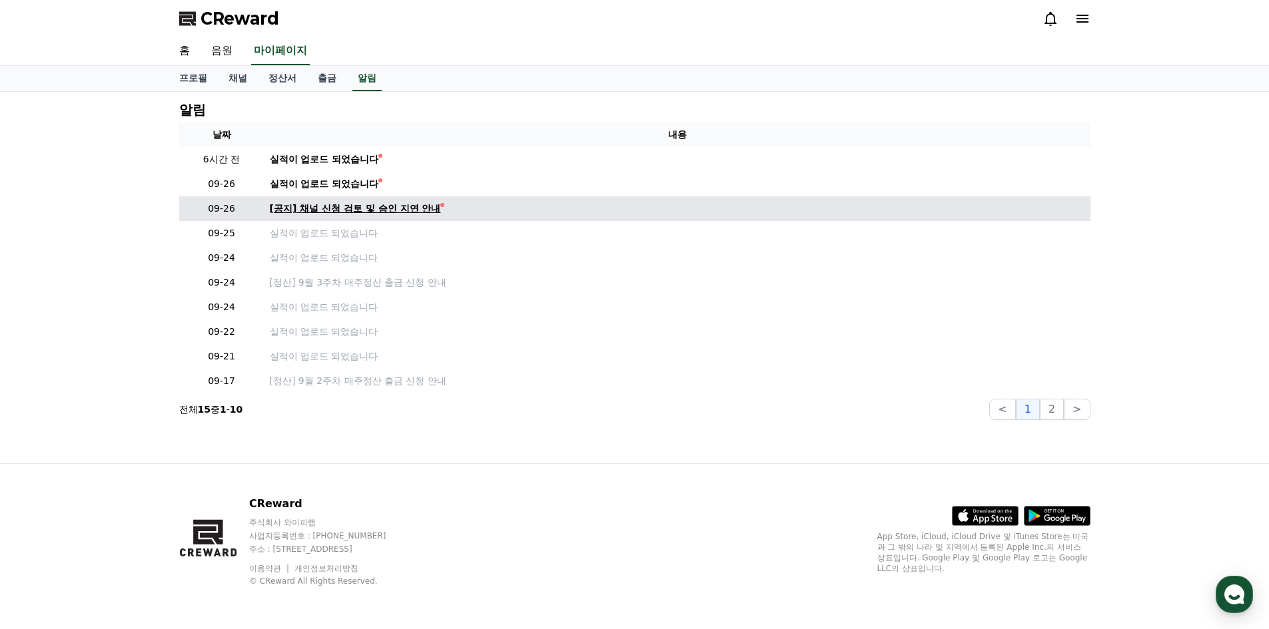 Image resolution: width=1269 pixels, height=629 pixels. I want to click on p: 09-17, so click(222, 381).